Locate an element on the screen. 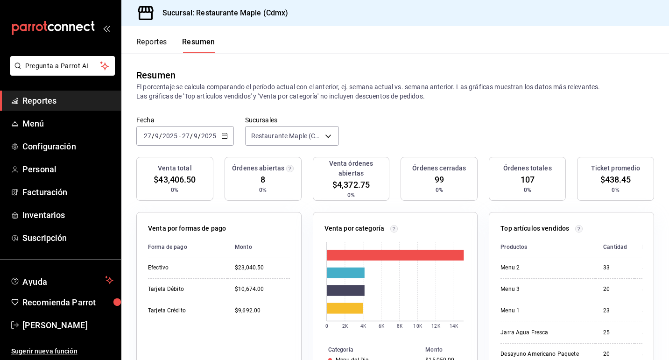 This screenshot has width=669, height=360. div: Menu 1 is located at coordinates (544, 310).